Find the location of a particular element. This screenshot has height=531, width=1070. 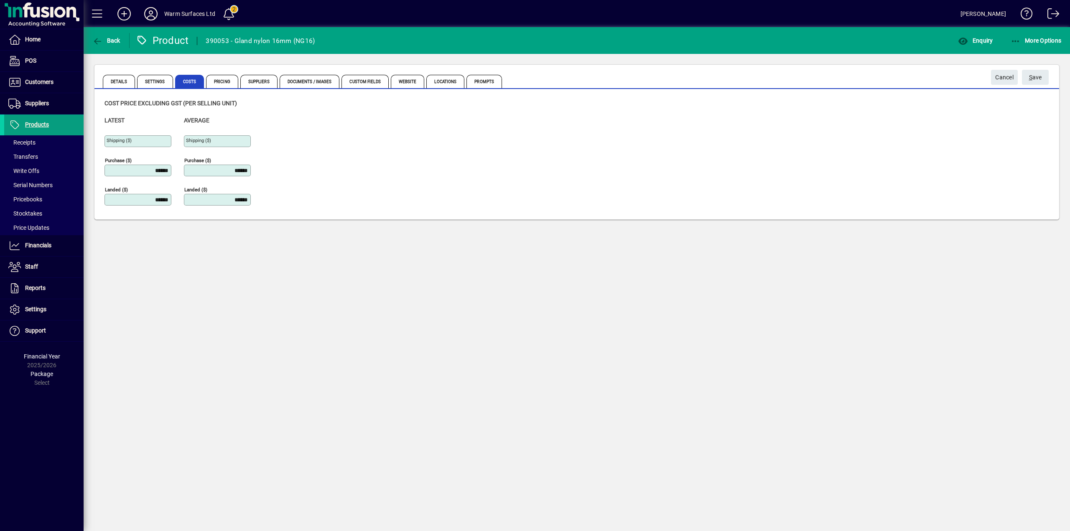

a: Price Updates is located at coordinates (44, 228).